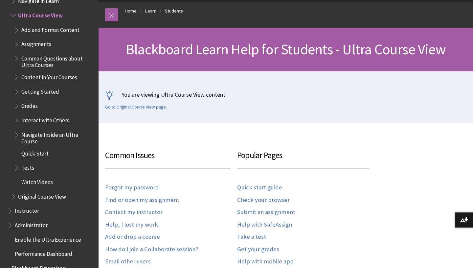  What do you see at coordinates (43, 252) in the screenshot?
I see `span: Performance Dashboard` at bounding box center [43, 252].